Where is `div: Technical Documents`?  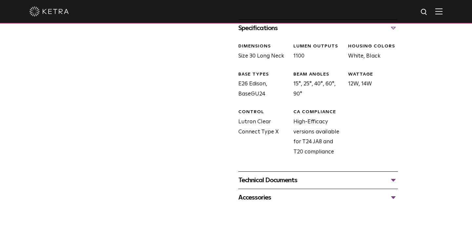 div: Technical Documents is located at coordinates (318, 181).